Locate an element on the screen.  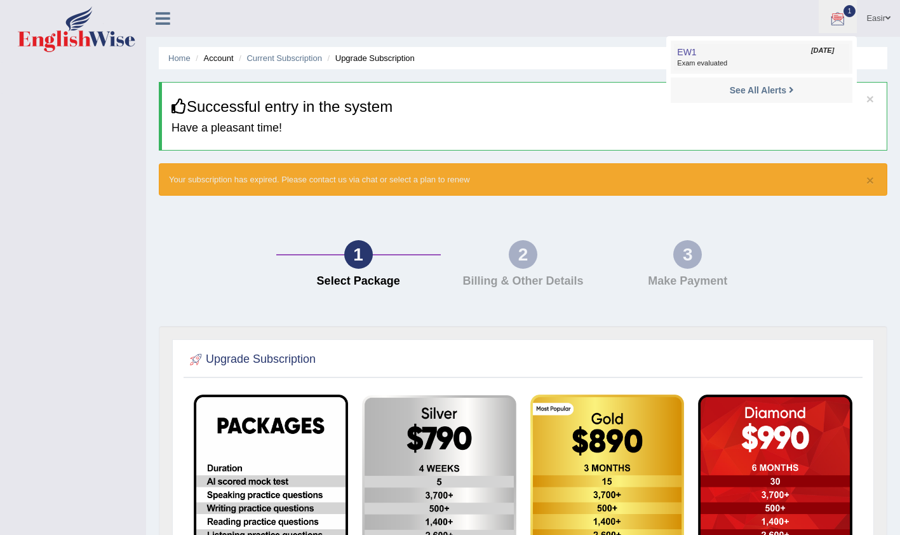
span: 1 is located at coordinates (850, 11).